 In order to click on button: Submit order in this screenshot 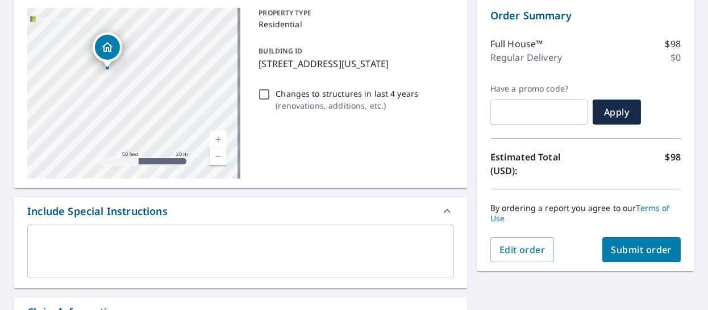, I will do `click(642, 250)`.